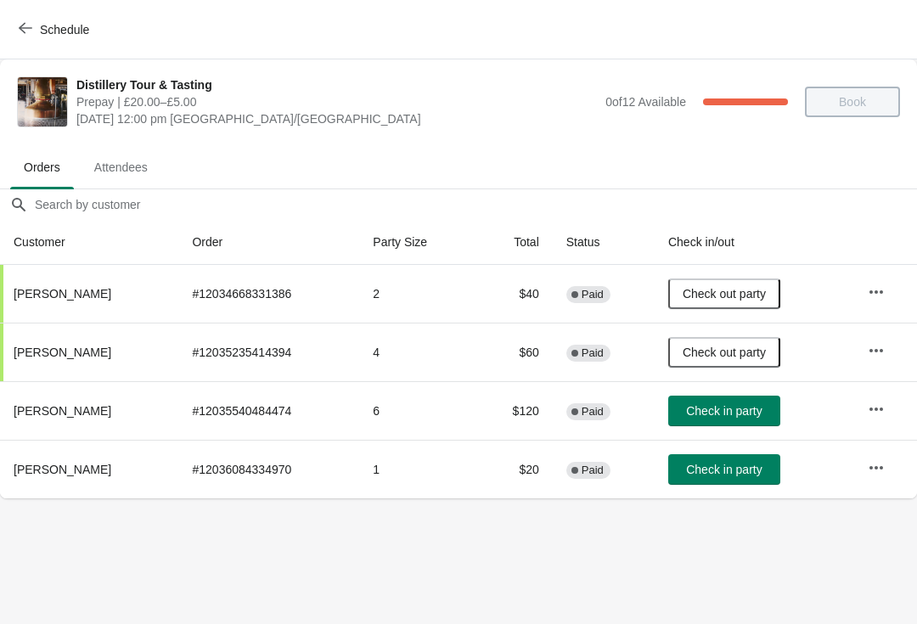 This screenshot has height=624, width=917. What do you see at coordinates (336, 102) in the screenshot?
I see `span: Prepay | £20.00–£5.00` at bounding box center [336, 102].